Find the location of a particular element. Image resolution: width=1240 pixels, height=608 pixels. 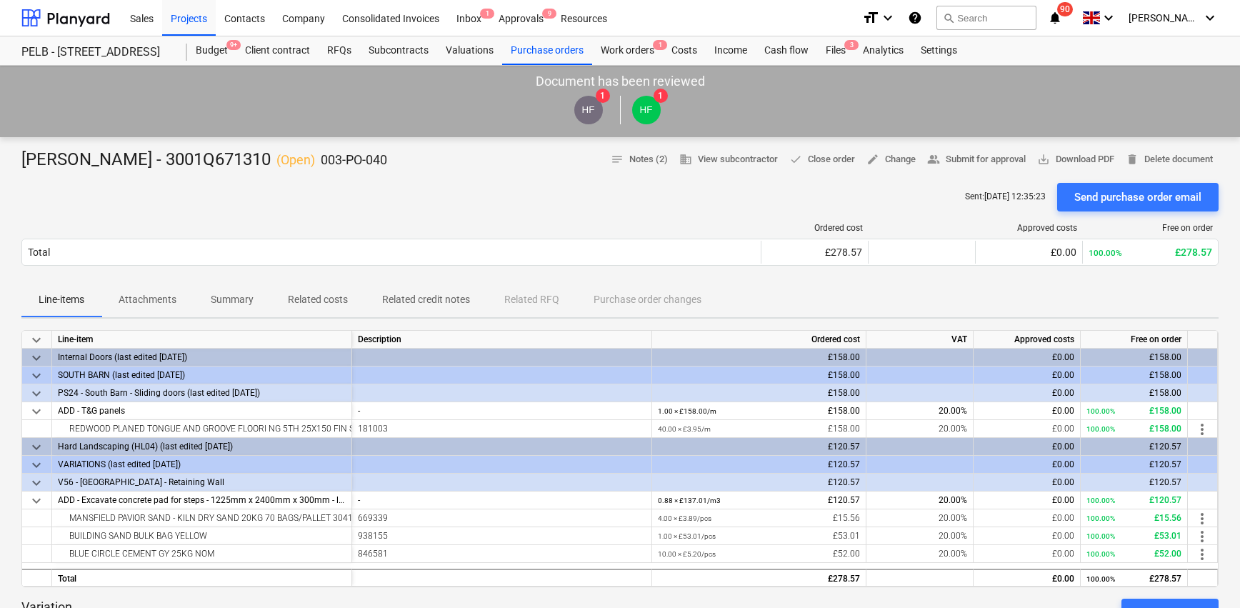

div: Budget is located at coordinates (211, 51).